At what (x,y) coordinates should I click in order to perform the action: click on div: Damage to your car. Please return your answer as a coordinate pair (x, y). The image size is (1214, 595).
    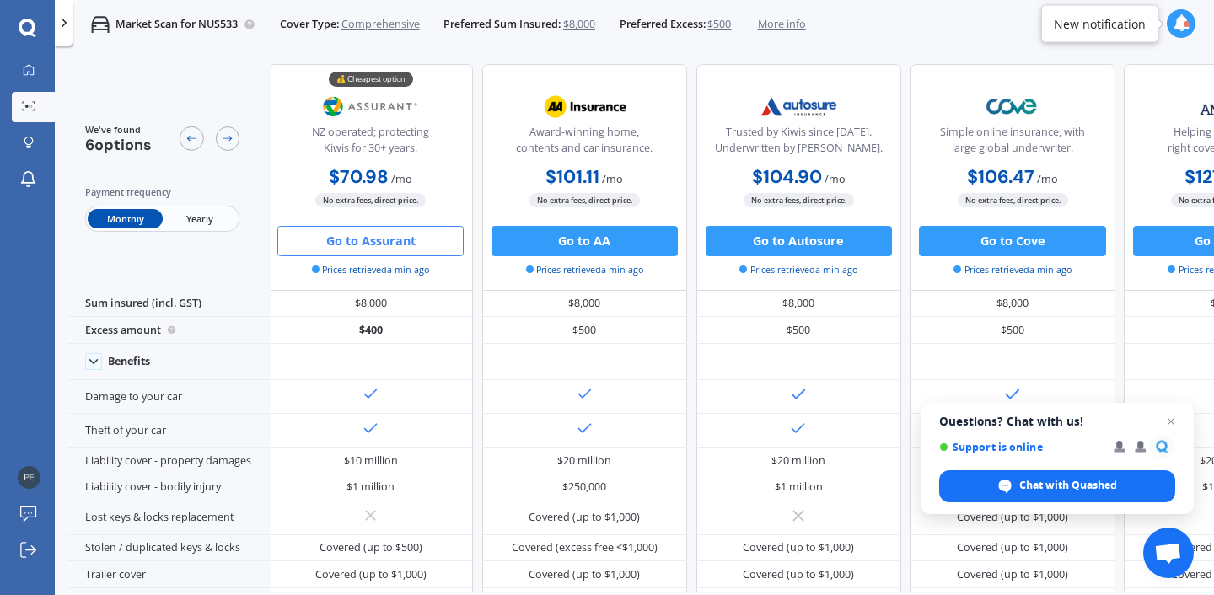
    Looking at the image, I should click on (169, 397).